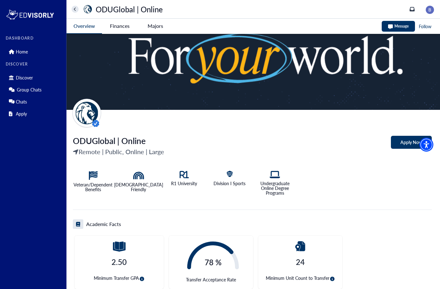 Image resolution: width=440 pixels, height=289 pixels. Describe the element at coordinates (430, 10) in the screenshot. I see `img: image` at that location.